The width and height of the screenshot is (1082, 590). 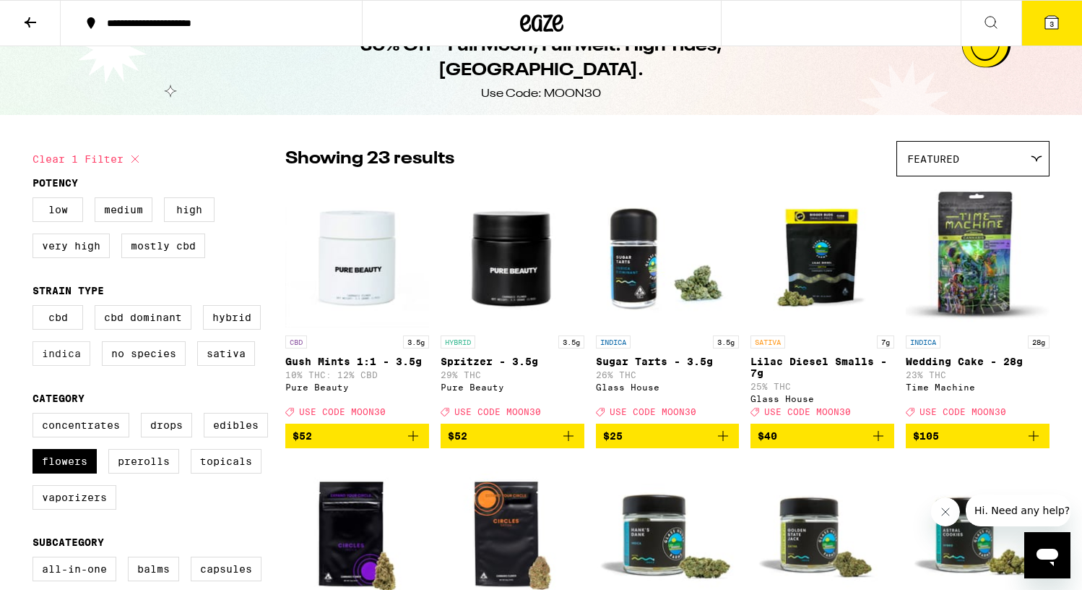 What do you see at coordinates (55, 183) in the screenshot?
I see `legend: Potency` at bounding box center [55, 183].